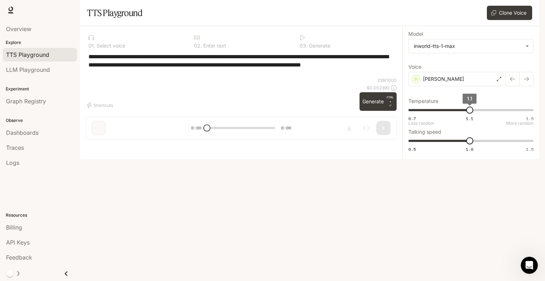  Describe the element at coordinates (390, 99) in the screenshot. I see `p: CTRL +` at that location.